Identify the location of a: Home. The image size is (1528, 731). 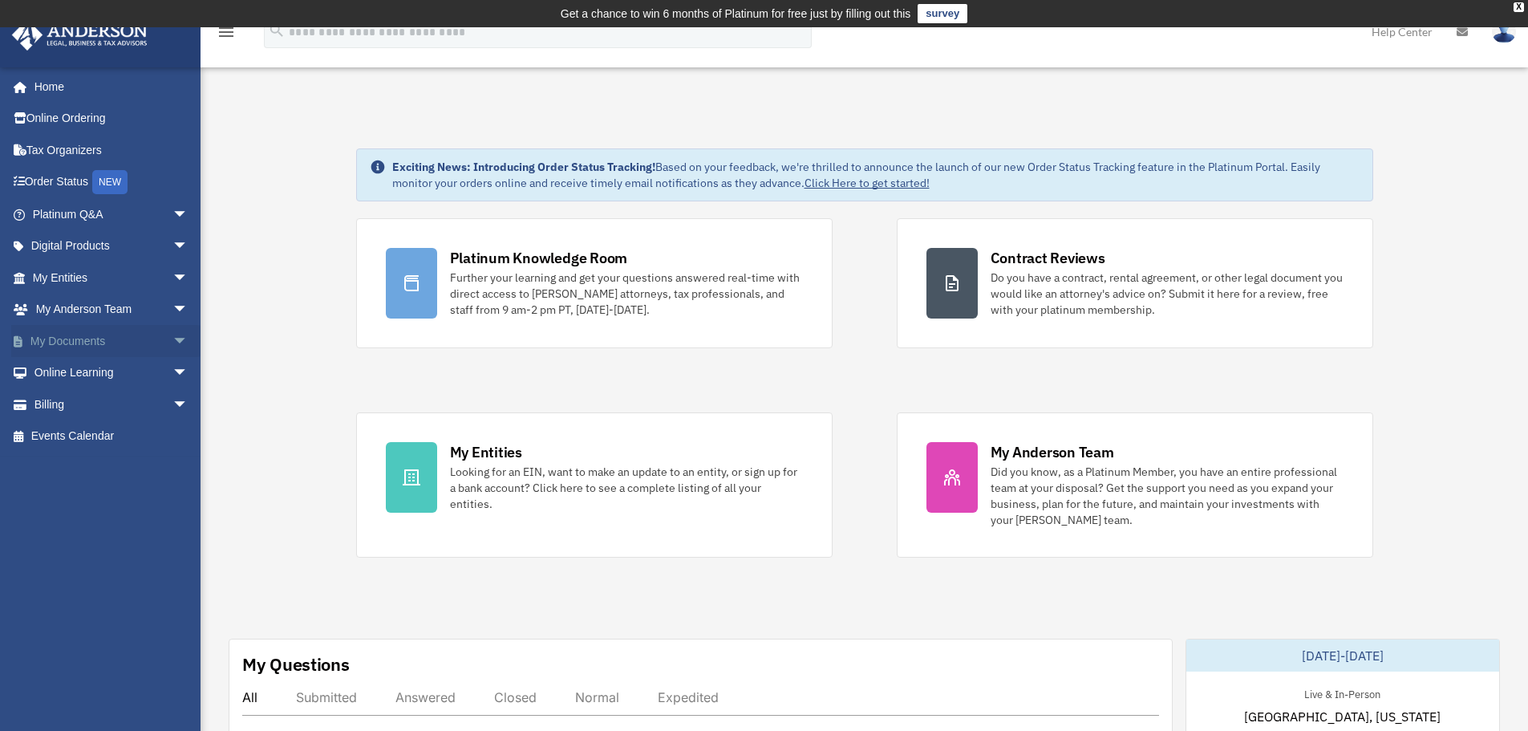
(108, 87).